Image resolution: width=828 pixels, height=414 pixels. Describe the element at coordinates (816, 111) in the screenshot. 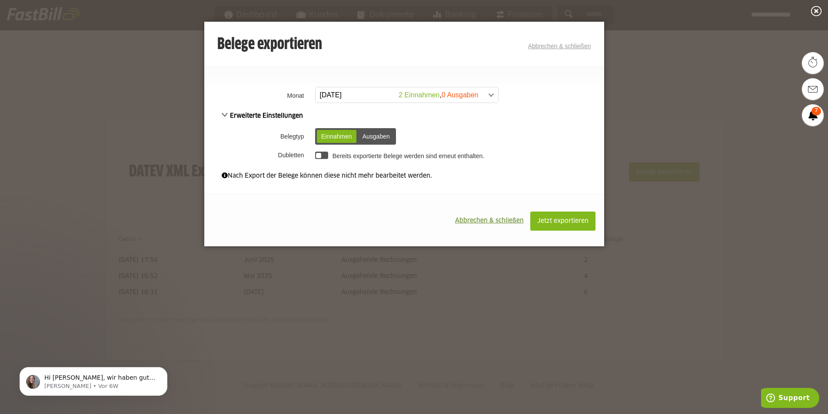

I see `span: 7` at that location.